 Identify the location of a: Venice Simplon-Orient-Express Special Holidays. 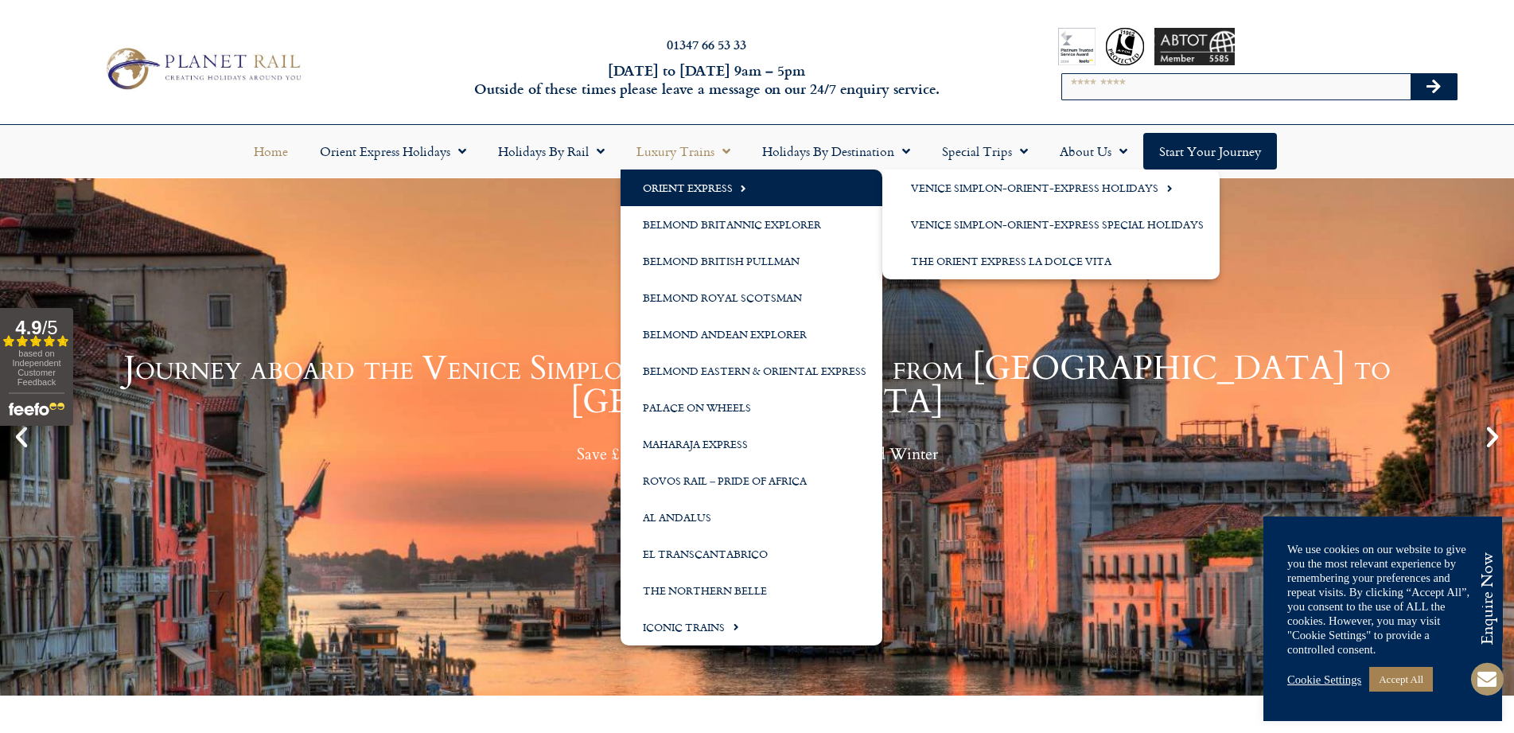
(1051, 224).